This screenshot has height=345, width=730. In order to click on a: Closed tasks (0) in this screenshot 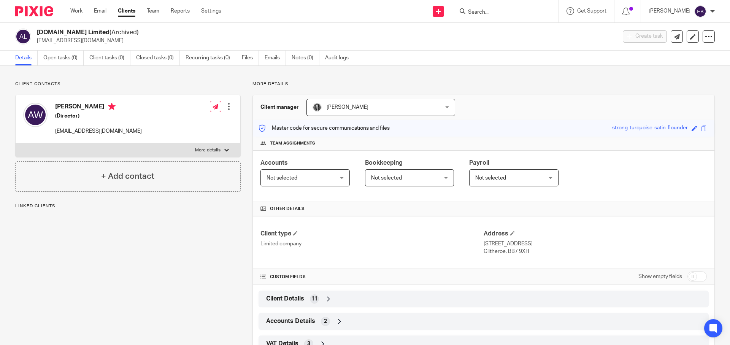, I will do `click(158, 58)`.